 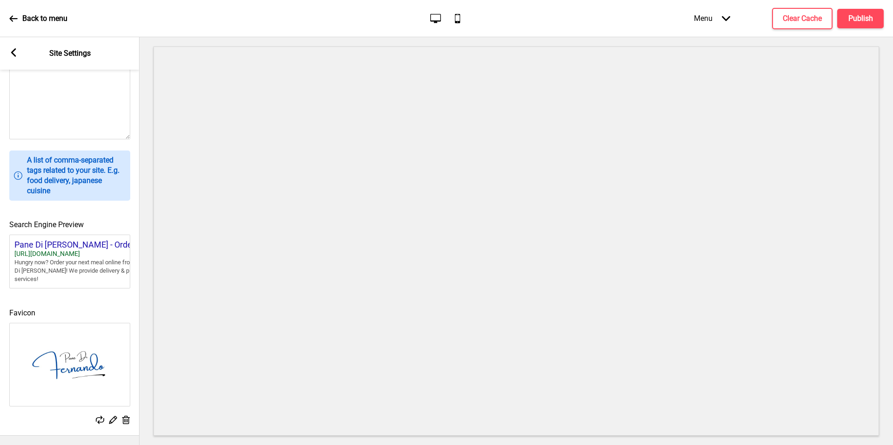 I want to click on h4: Favicon, so click(x=70, y=313).